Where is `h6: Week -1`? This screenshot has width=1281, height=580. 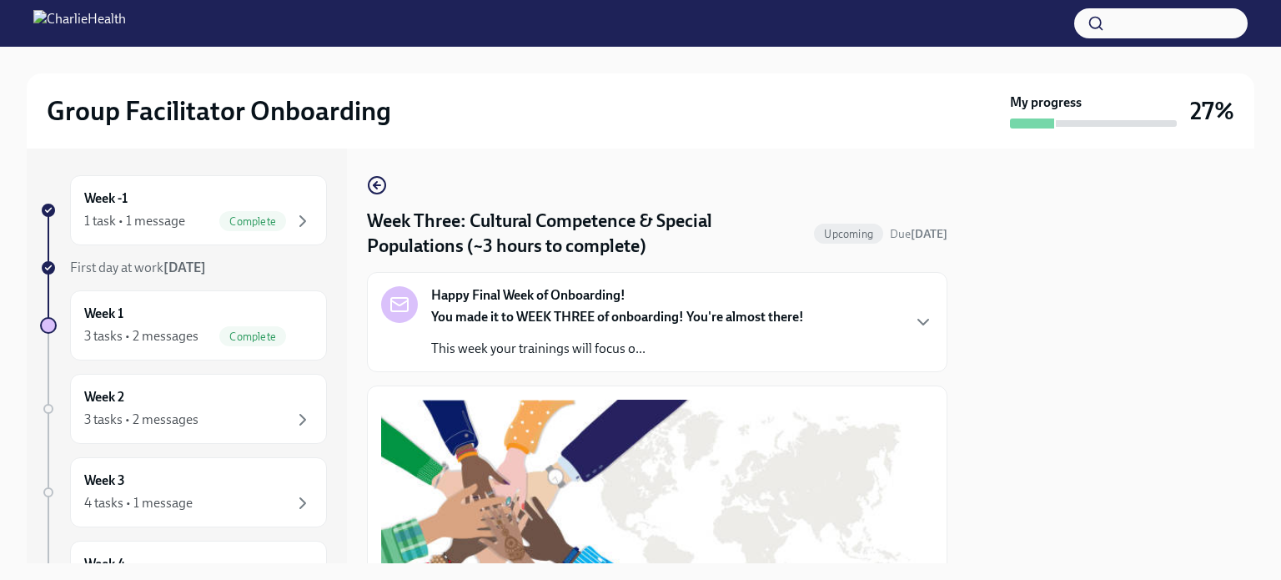
h6: Week -1 is located at coordinates (106, 198).